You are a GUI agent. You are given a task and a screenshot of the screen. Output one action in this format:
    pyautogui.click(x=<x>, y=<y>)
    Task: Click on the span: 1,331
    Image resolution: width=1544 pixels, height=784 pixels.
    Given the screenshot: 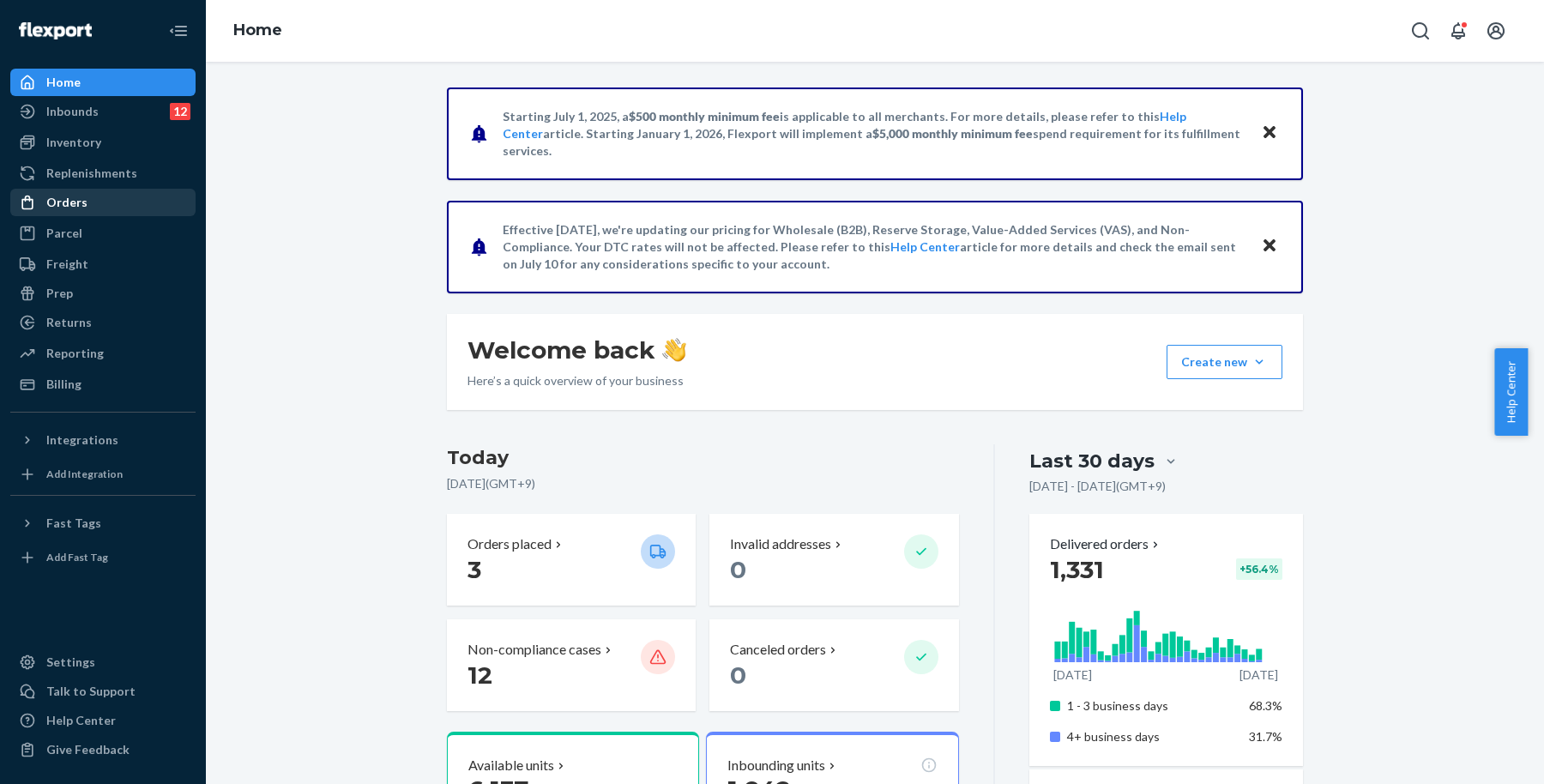 What is the action you would take?
    pyautogui.click(x=1076, y=569)
    